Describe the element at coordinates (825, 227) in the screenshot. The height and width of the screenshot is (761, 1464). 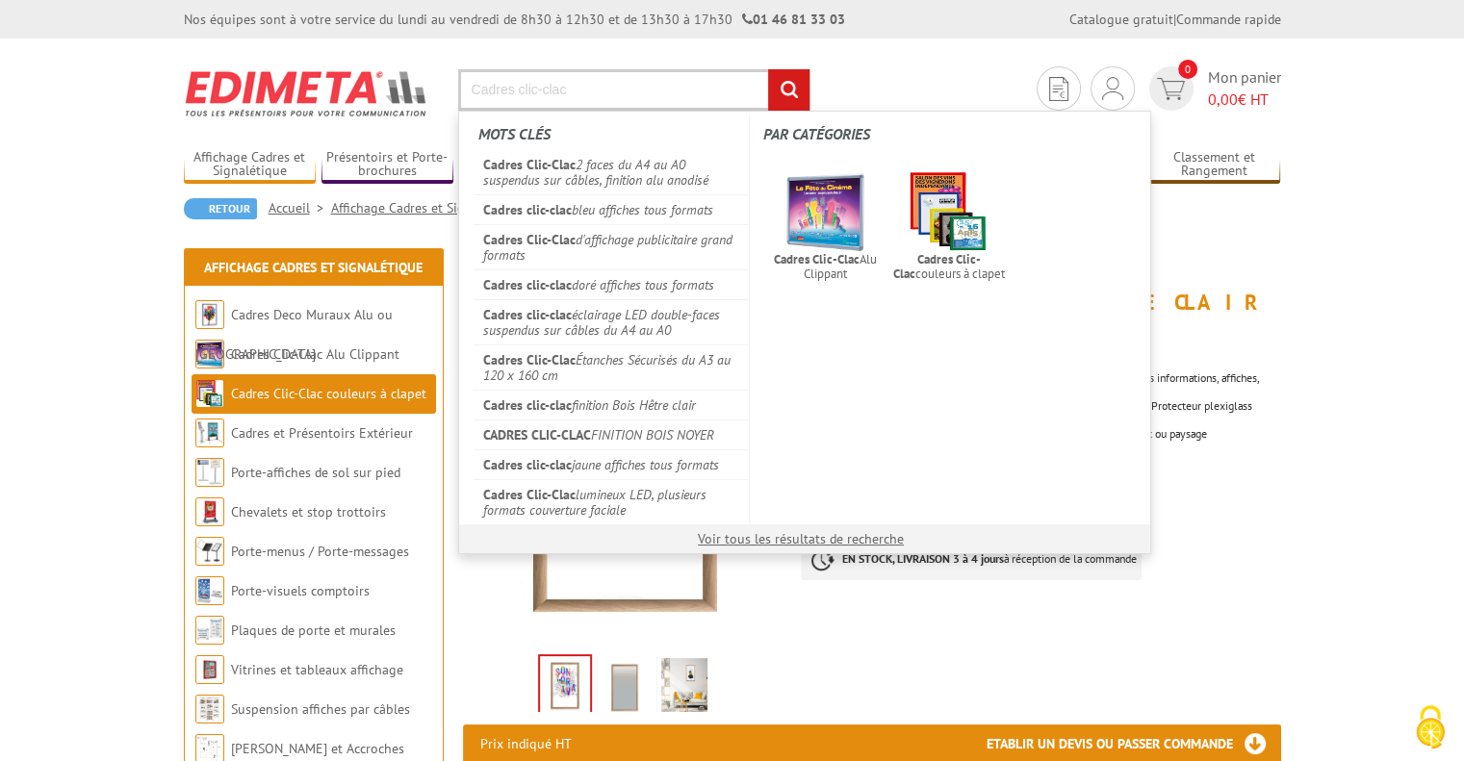
I see `a: Cadres Clic-ClacAlu Clippant` at that location.